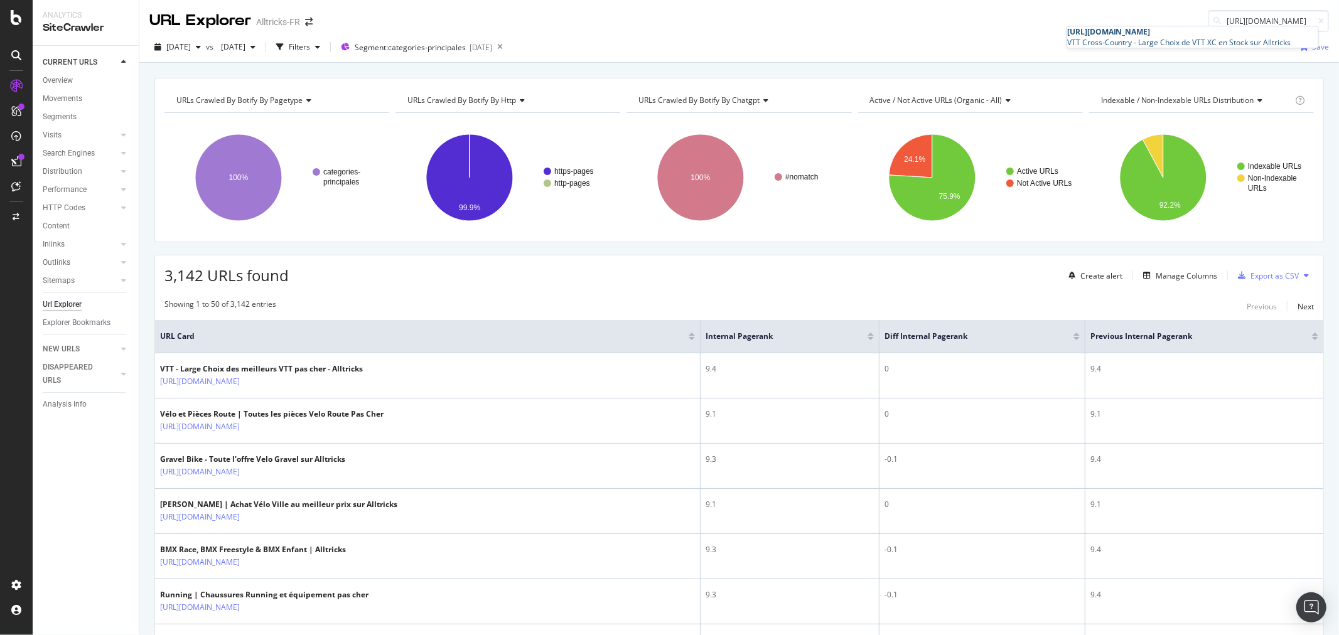 The height and width of the screenshot is (635, 1339). What do you see at coordinates (68, 153) in the screenshot?
I see `div: Search Engines` at bounding box center [68, 153].